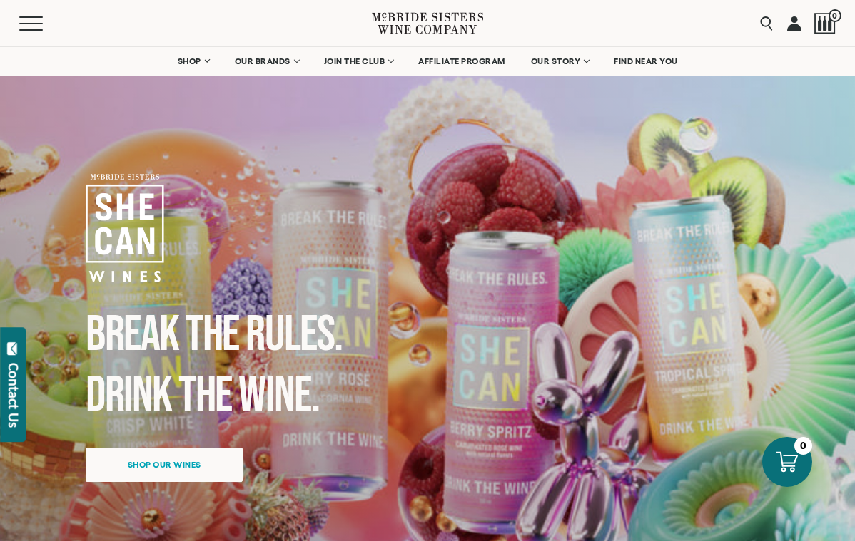 The width and height of the screenshot is (855, 541). What do you see at coordinates (462, 61) in the screenshot?
I see `a: AFFILIATE PROGRAM` at bounding box center [462, 61].